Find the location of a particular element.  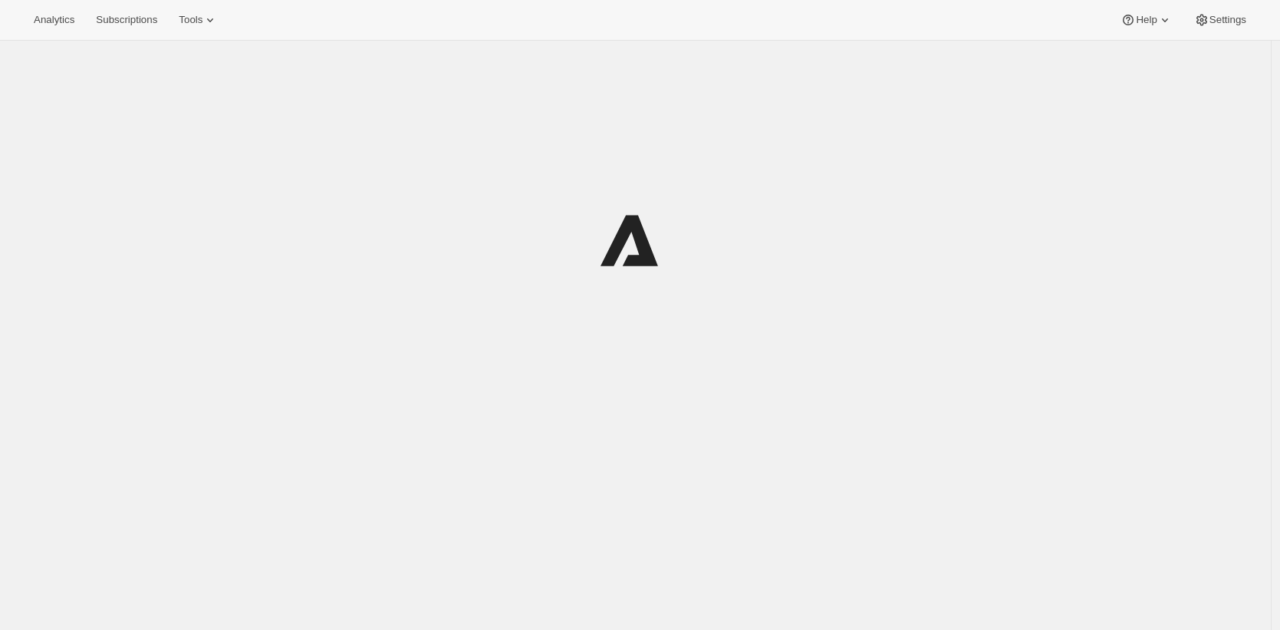

span: Settings is located at coordinates (1228, 20).